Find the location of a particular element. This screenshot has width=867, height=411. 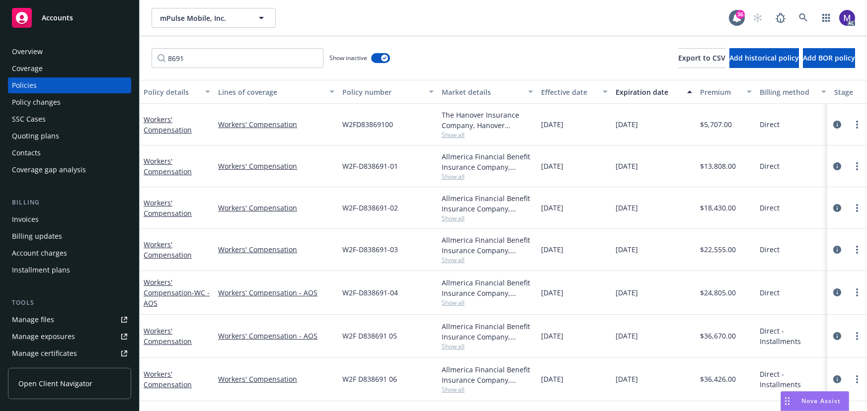

div: The Hanover Insurance Company, Hanover Insurance Group is located at coordinates (487, 120).